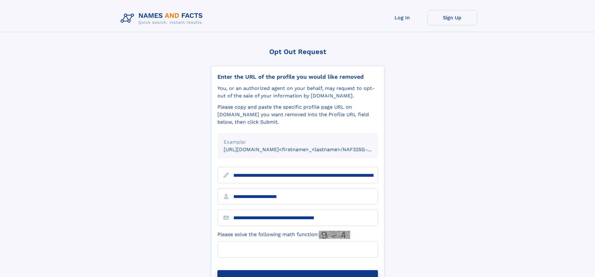 The height and width of the screenshot is (277, 595). What do you see at coordinates (298, 52) in the screenshot?
I see `div: Opt Out Request` at bounding box center [298, 52].